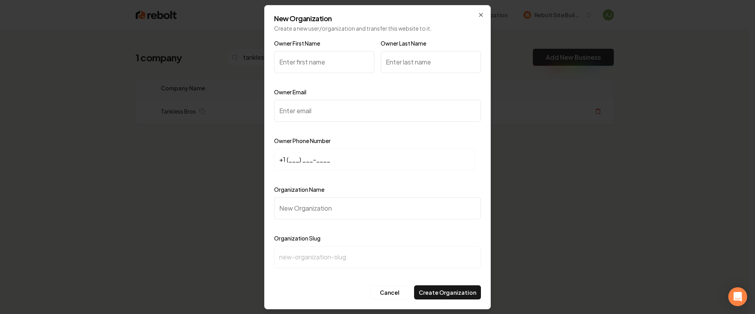 The height and width of the screenshot is (314, 755). Describe the element at coordinates (377, 257) in the screenshot. I see `input: new-organization-slug` at that location.